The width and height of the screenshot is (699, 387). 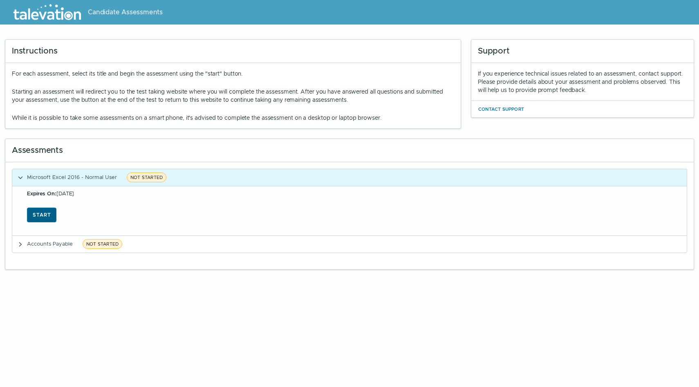 What do you see at coordinates (47, 12) in the screenshot?
I see `img: Talevation_Logo_Transparent_white.png` at bounding box center [47, 12].